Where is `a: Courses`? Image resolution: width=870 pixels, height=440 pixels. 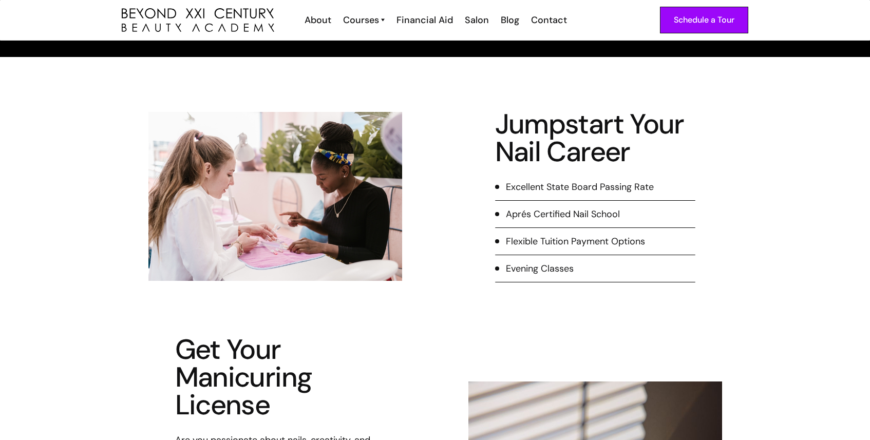 a: Courses is located at coordinates (363, 20).